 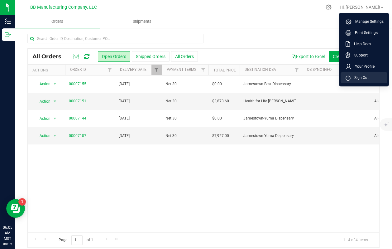 What do you see at coordinates (225, 70) in the screenshot?
I see `a: Total Price` at bounding box center [225, 70].